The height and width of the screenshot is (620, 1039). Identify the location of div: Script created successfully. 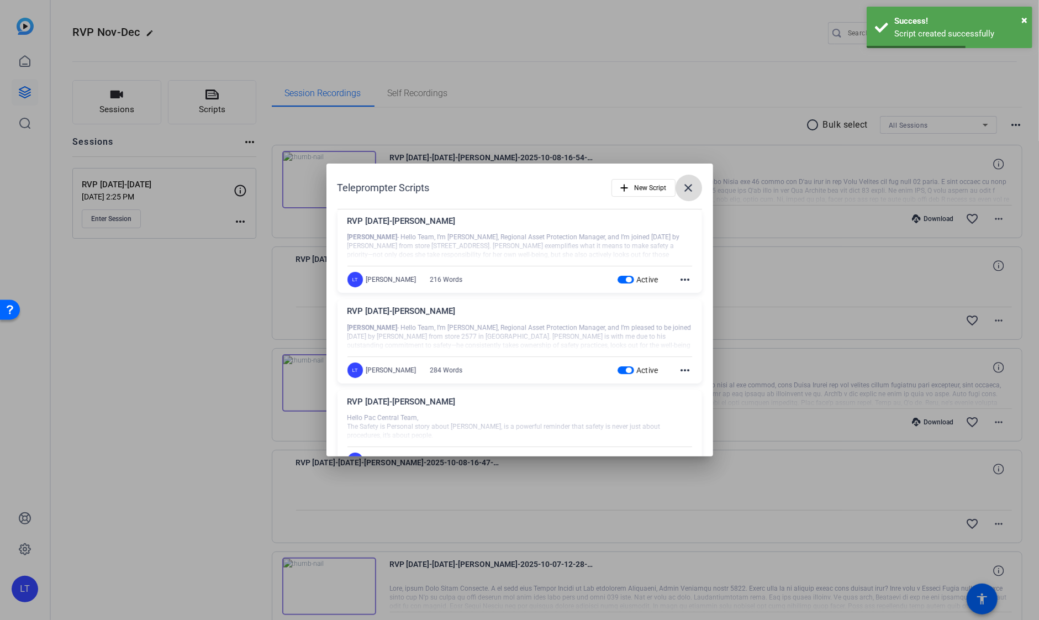
(959, 34).